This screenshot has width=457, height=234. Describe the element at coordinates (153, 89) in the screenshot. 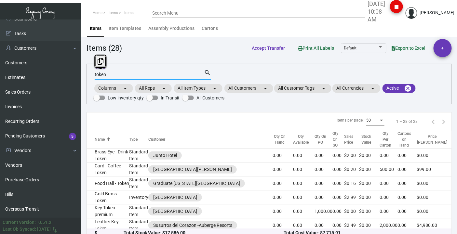

I see `mat-chip: All Reps` at that location.